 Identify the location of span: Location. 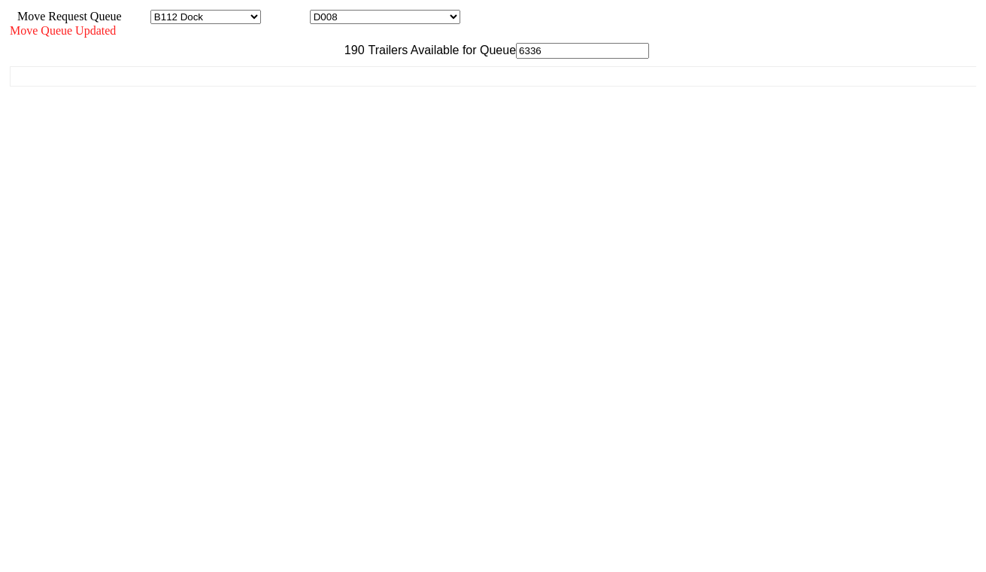
(285, 16).